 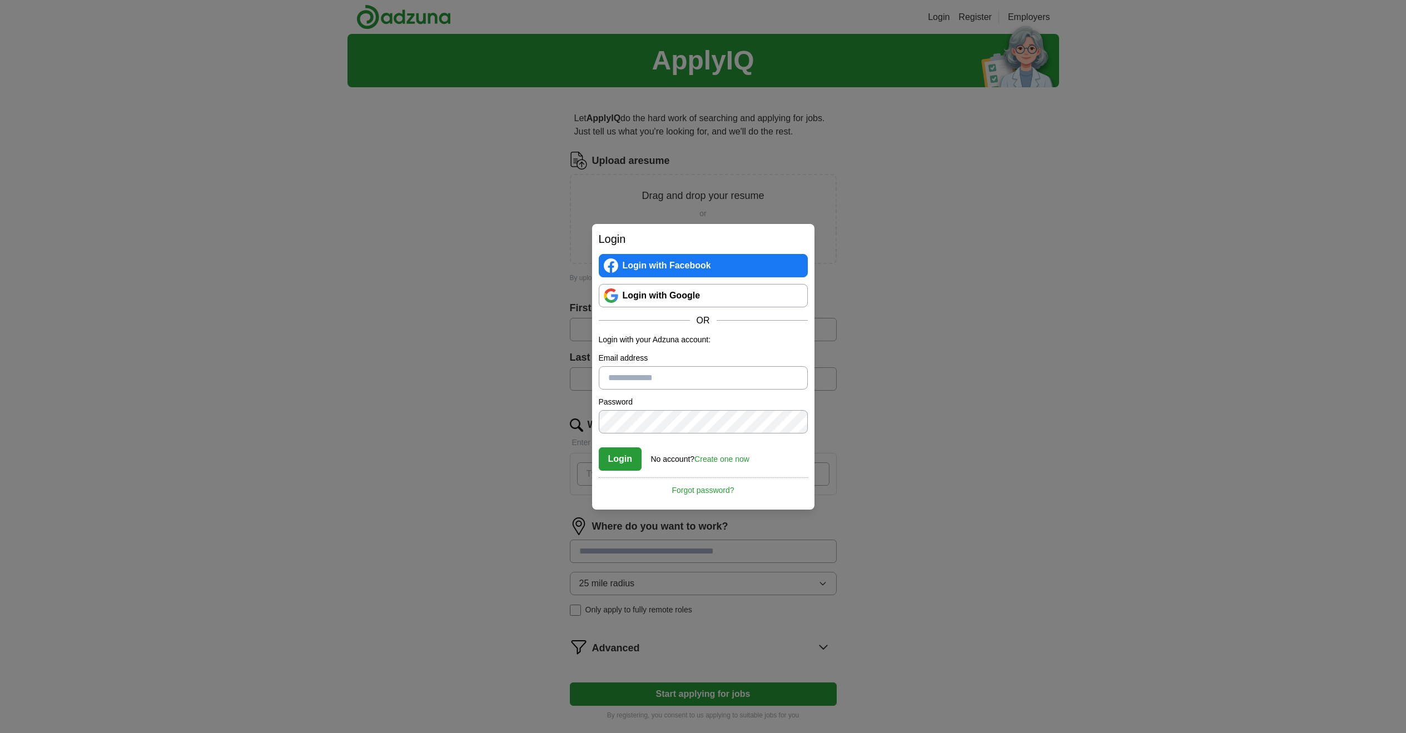 What do you see at coordinates (721, 459) in the screenshot?
I see `a: Create one now` at bounding box center [721, 459].